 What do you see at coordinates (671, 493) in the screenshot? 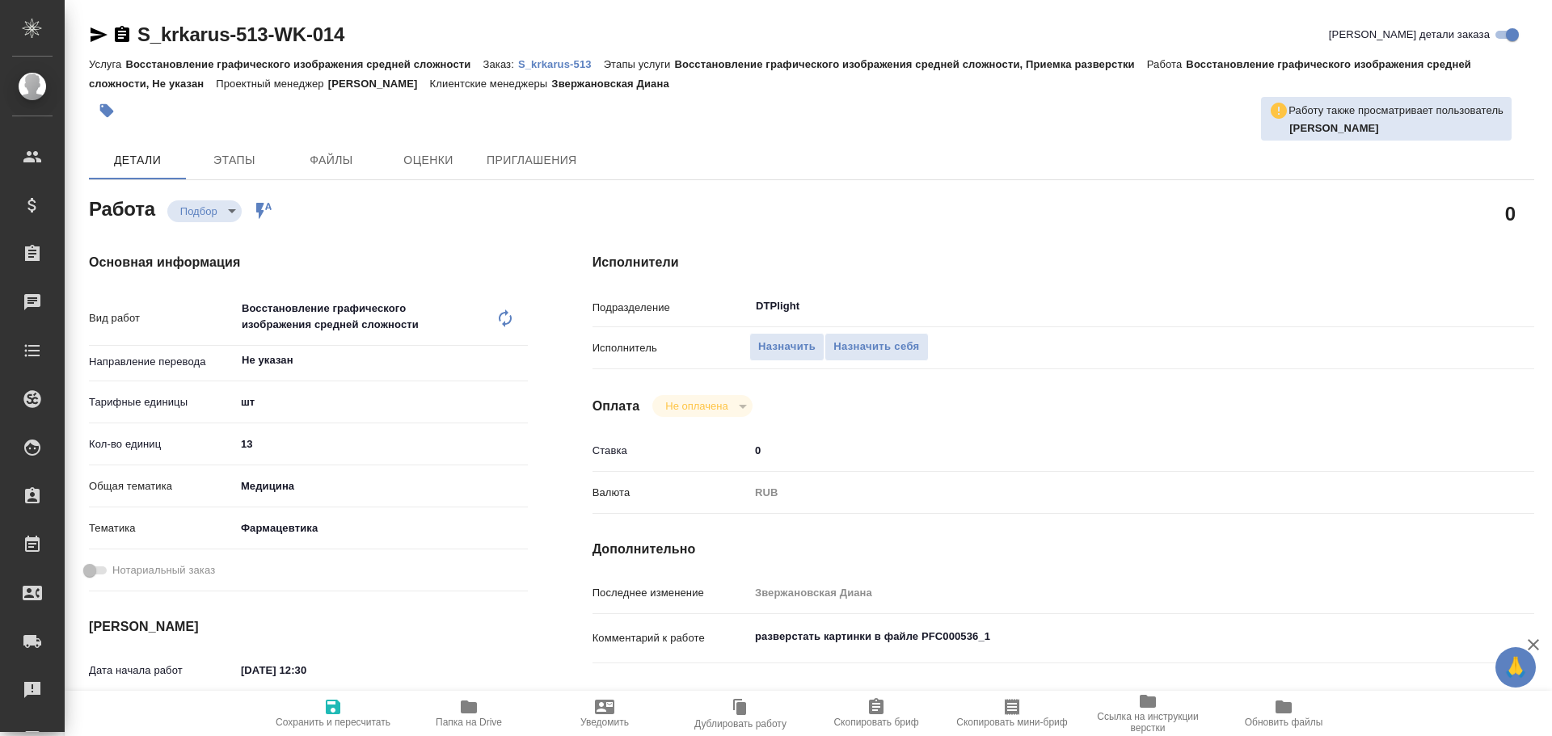
I see `p: Валюта` at bounding box center [671, 493].